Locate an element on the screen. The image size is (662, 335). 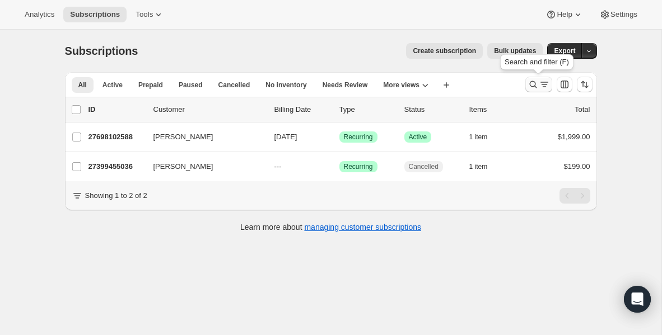
div: IDCustomerBilling DateTypeStatusItemsTotal is located at coordinates (339, 110).